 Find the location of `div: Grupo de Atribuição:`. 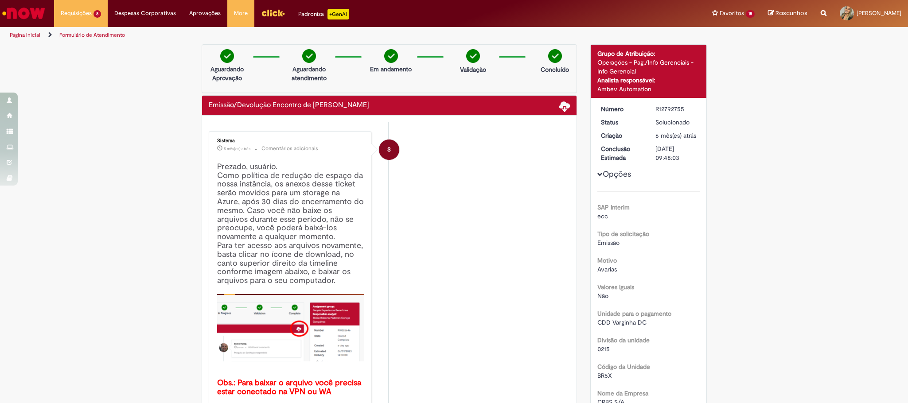

div: Grupo de Atribuição: is located at coordinates (648, 54).